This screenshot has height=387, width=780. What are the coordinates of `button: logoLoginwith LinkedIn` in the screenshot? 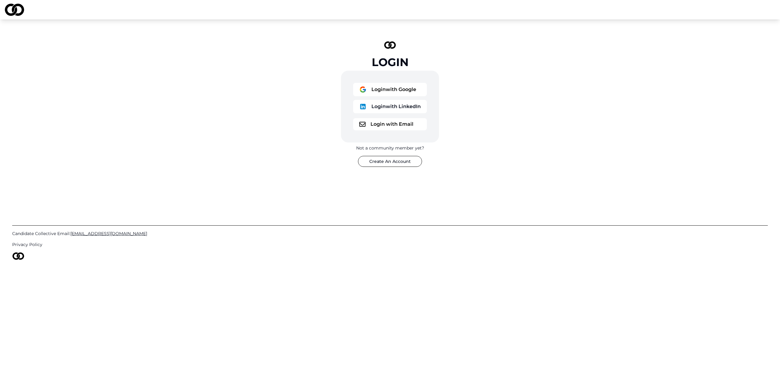 It's located at (390, 107).